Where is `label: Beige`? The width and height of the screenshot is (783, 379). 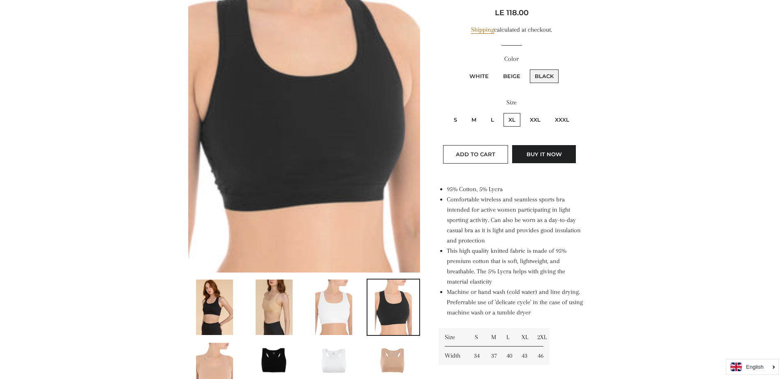 label: Beige is located at coordinates (512, 76).